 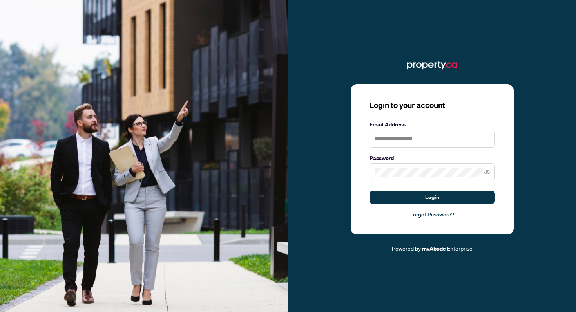 I want to click on label: Password, so click(x=432, y=158).